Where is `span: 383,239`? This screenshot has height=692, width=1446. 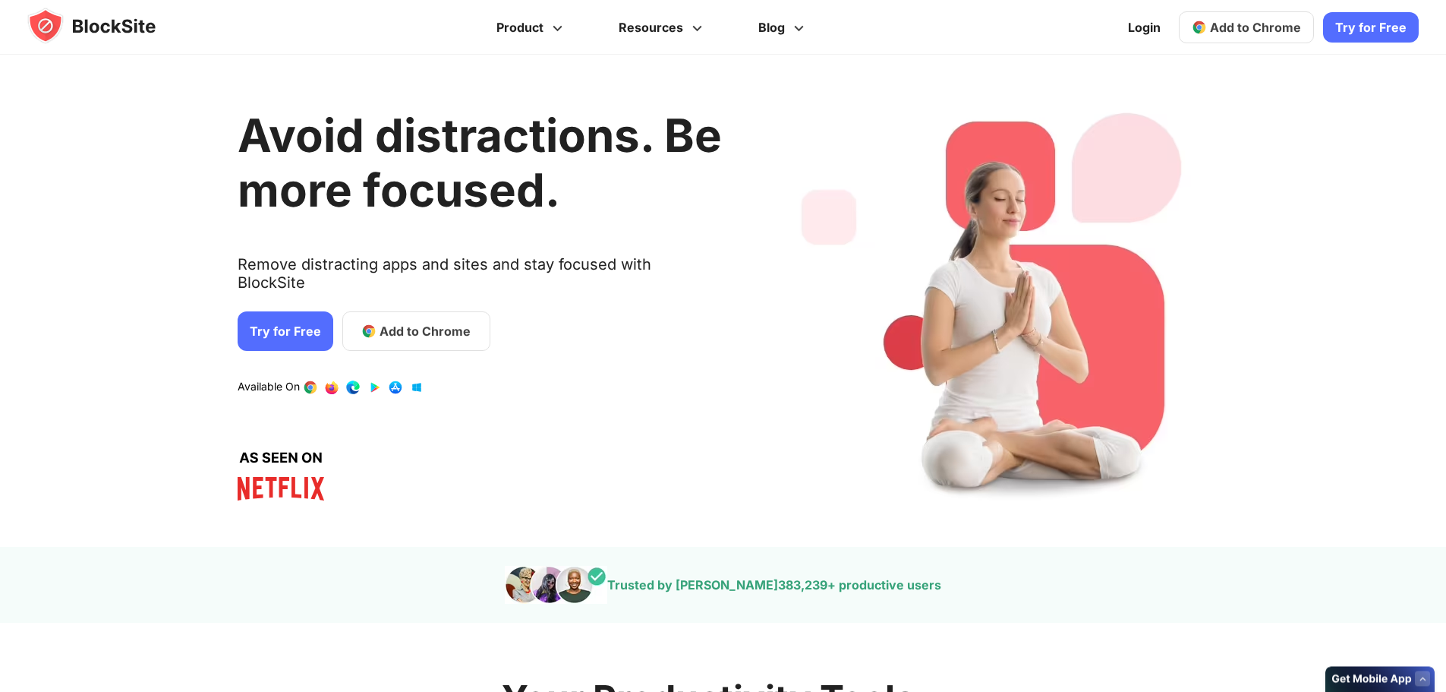
span: 383,239 is located at coordinates (803, 585).